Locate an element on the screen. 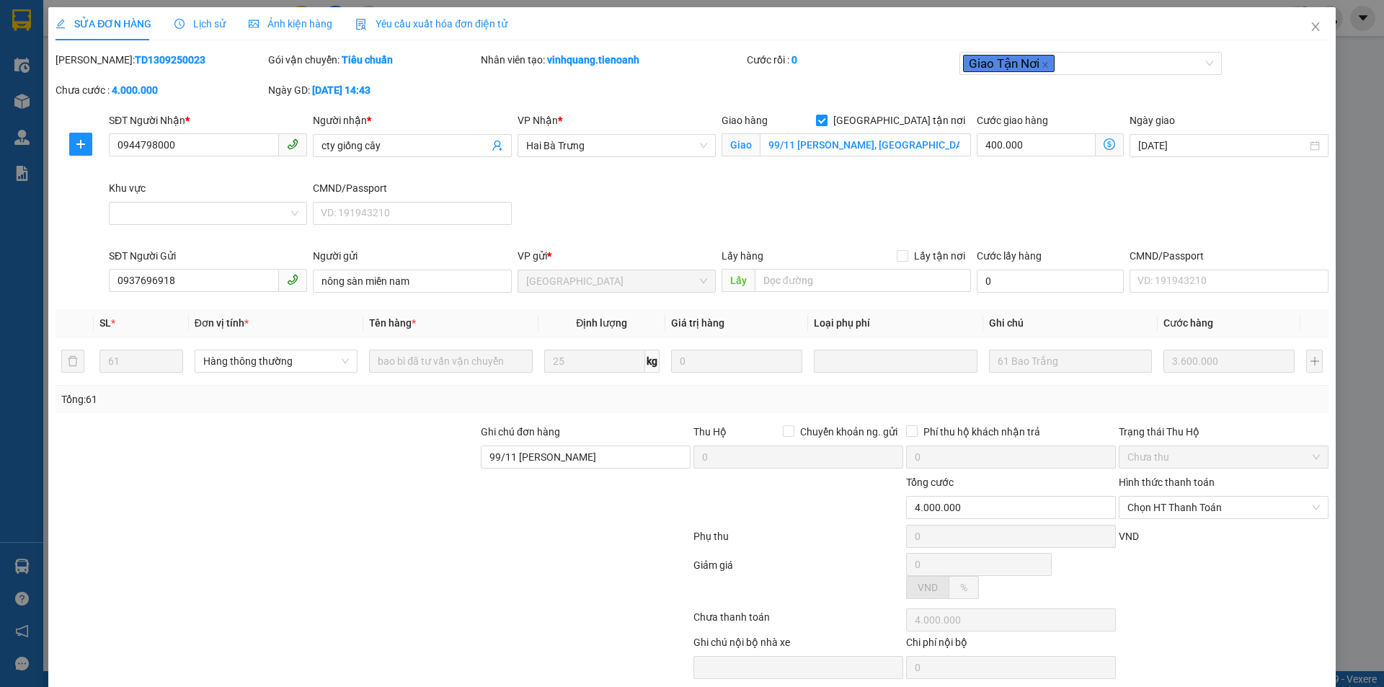  div: Tổng: 61 is located at coordinates (298, 399).